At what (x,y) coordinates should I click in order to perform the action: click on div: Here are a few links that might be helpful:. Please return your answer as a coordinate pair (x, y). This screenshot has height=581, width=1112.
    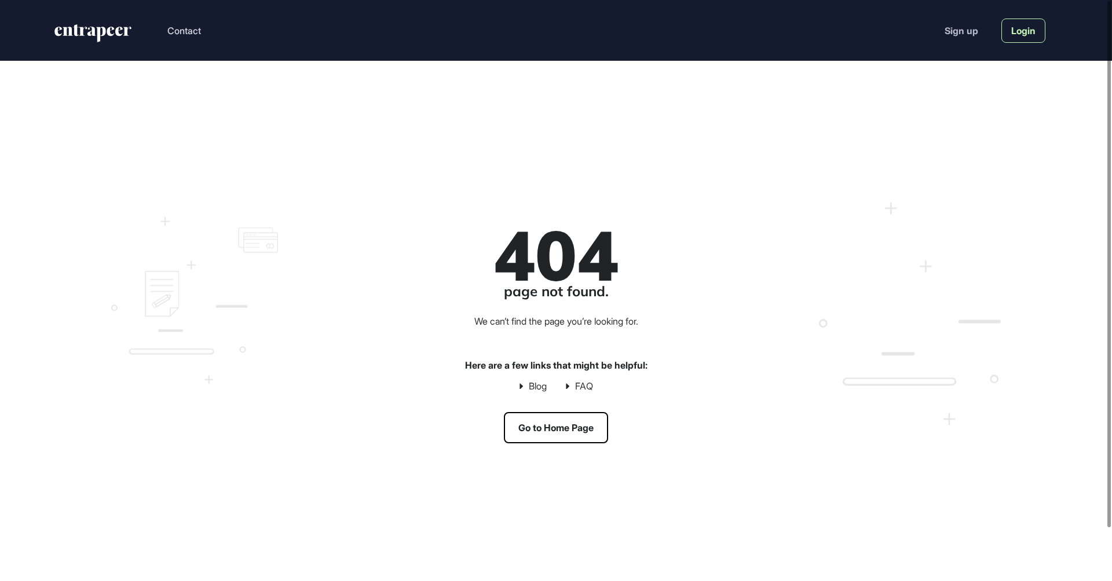
    Looking at the image, I should click on (556, 365).